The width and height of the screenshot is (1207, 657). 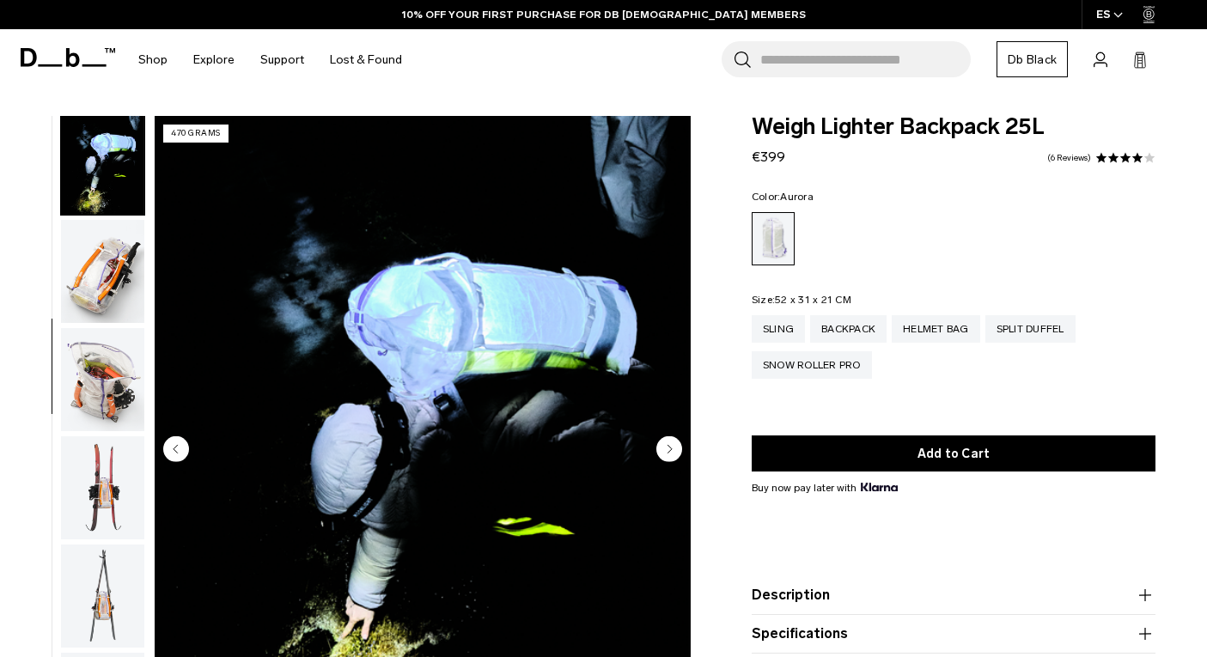 I want to click on nav: Main Navigation, so click(x=270, y=59).